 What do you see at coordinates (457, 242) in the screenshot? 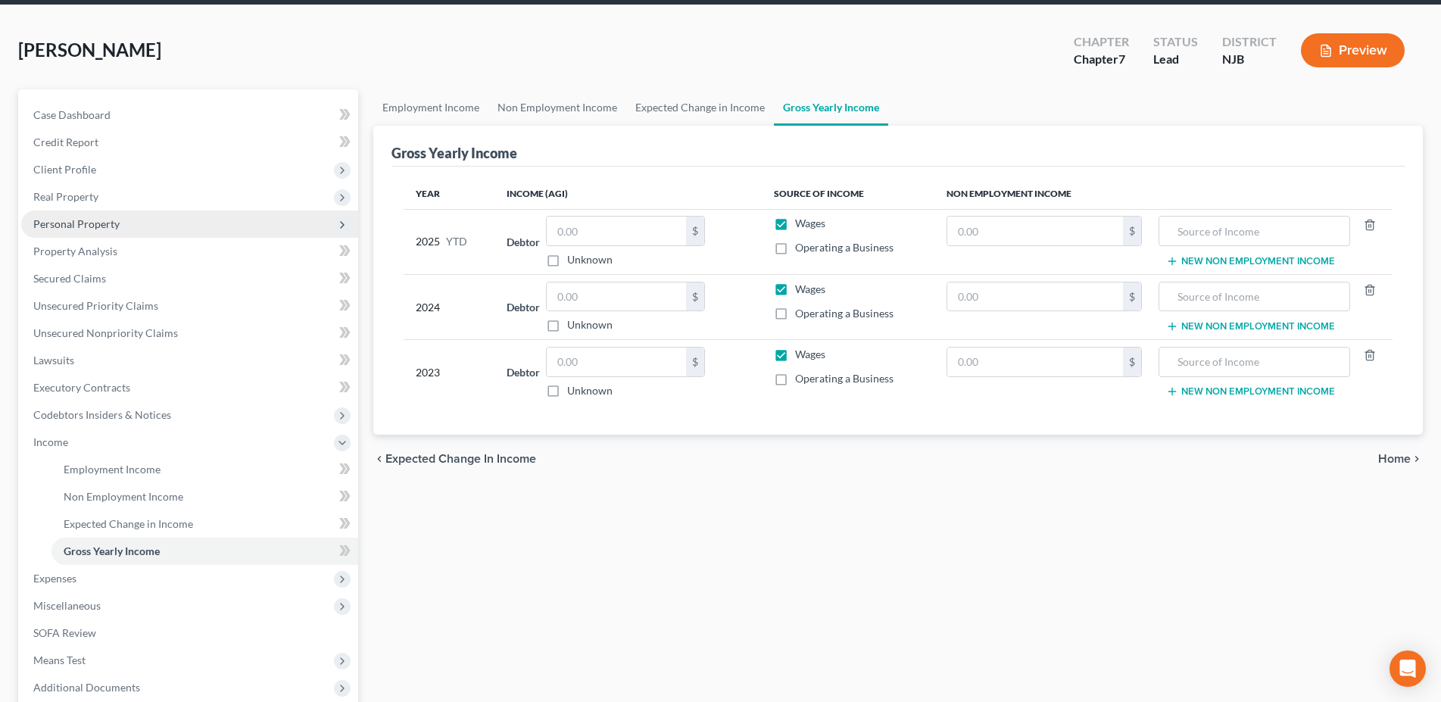
I see `span: YTD` at bounding box center [457, 242].